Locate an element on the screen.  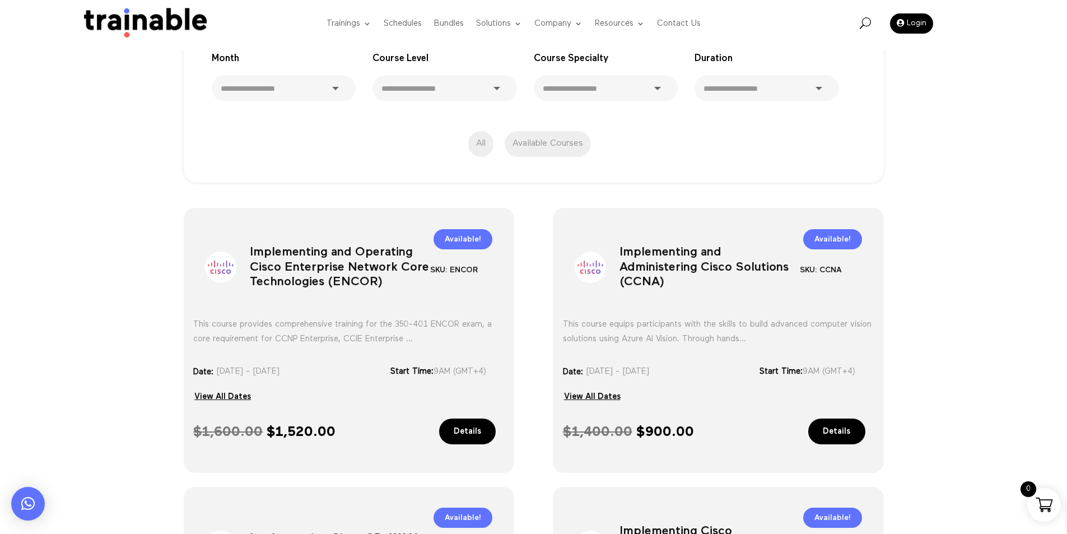
a: Resources is located at coordinates (620, 24).